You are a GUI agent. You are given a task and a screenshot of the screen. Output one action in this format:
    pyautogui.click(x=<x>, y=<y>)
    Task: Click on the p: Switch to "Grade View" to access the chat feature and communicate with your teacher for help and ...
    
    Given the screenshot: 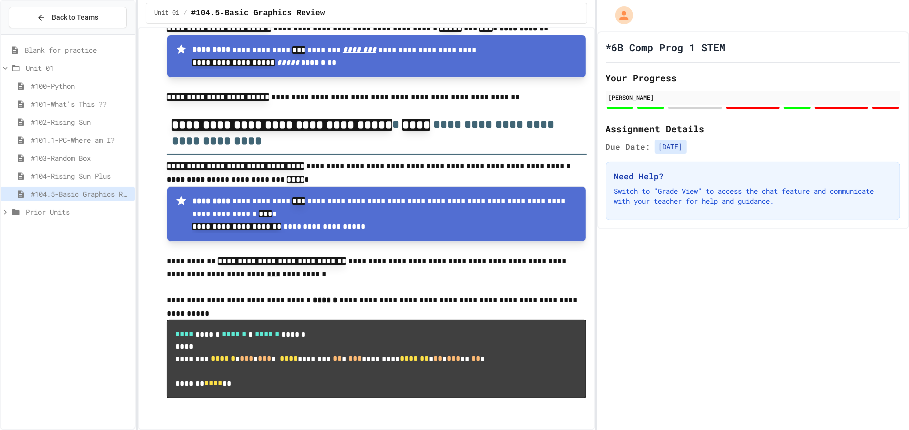 What is the action you would take?
    pyautogui.click(x=753, y=196)
    